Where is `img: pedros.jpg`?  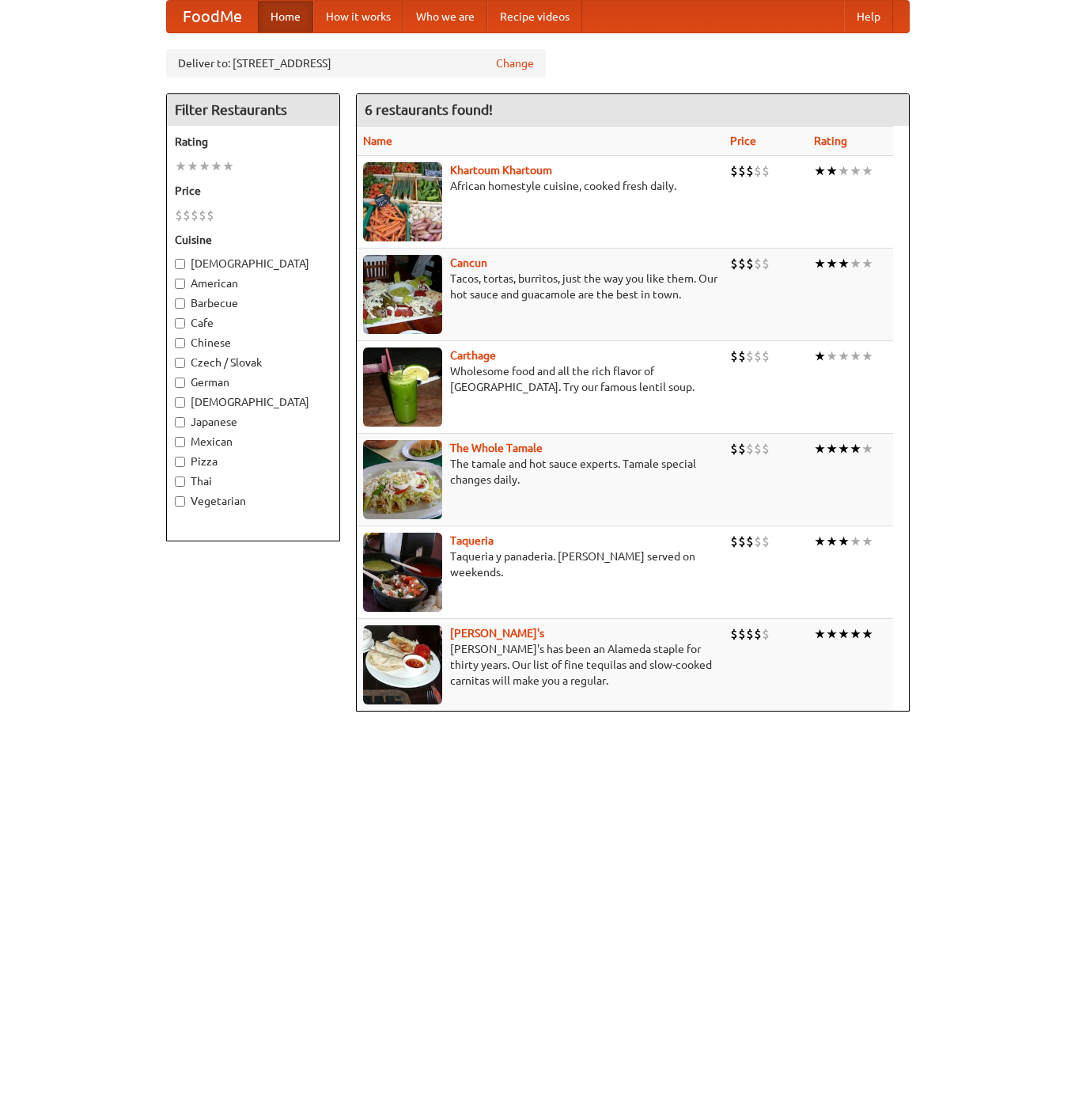 img: pedros.jpg is located at coordinates (403, 664).